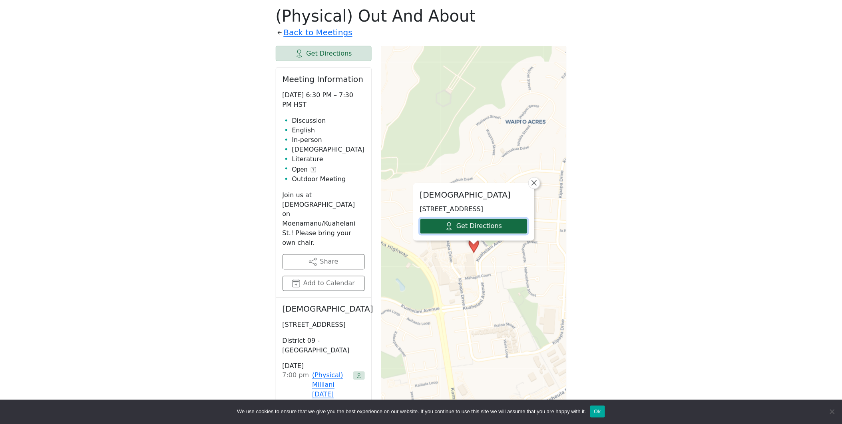 This screenshot has height=424, width=842. What do you see at coordinates (328, 140) in the screenshot?
I see `li: In-person` at bounding box center [328, 140].